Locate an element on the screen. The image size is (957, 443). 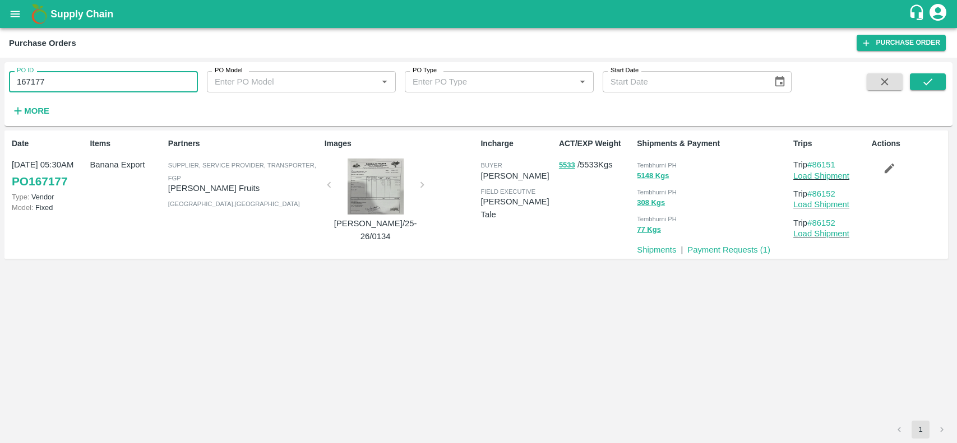
button: 308 Kgs is located at coordinates (651, 203).